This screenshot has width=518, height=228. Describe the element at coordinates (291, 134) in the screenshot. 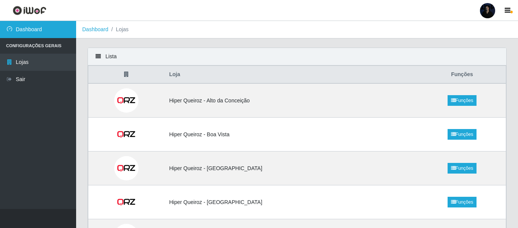

I see `td: Hiper Queiroz - Boa Vista` at that location.